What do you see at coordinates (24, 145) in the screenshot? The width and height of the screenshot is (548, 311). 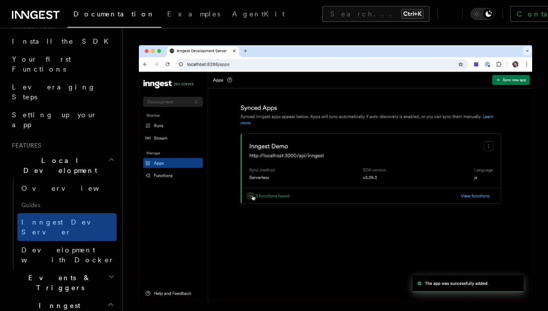 I see `span: Features` at bounding box center [24, 145].